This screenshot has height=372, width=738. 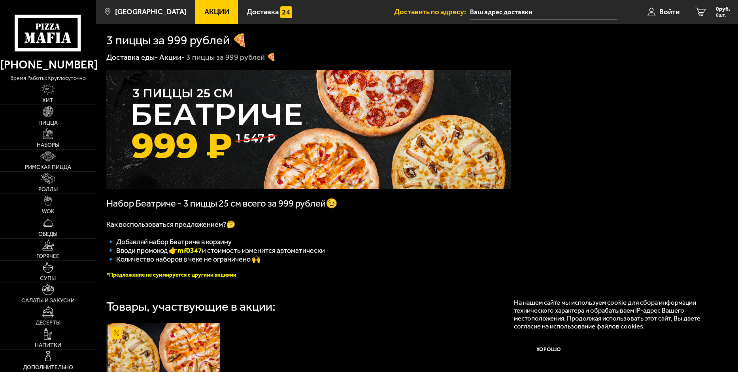 What do you see at coordinates (309, 129) in the screenshot?
I see `img: 1024x1024` at bounding box center [309, 129].